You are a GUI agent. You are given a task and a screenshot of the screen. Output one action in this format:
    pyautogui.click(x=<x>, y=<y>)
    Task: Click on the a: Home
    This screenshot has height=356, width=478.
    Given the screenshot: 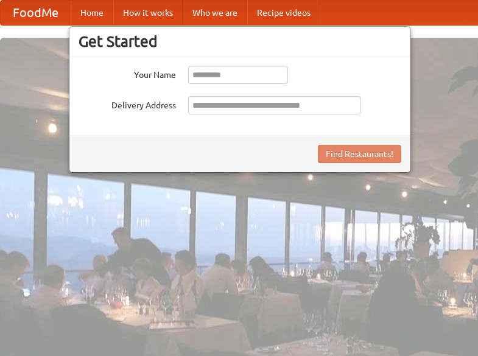 What is the action you would take?
    pyautogui.click(x=92, y=13)
    